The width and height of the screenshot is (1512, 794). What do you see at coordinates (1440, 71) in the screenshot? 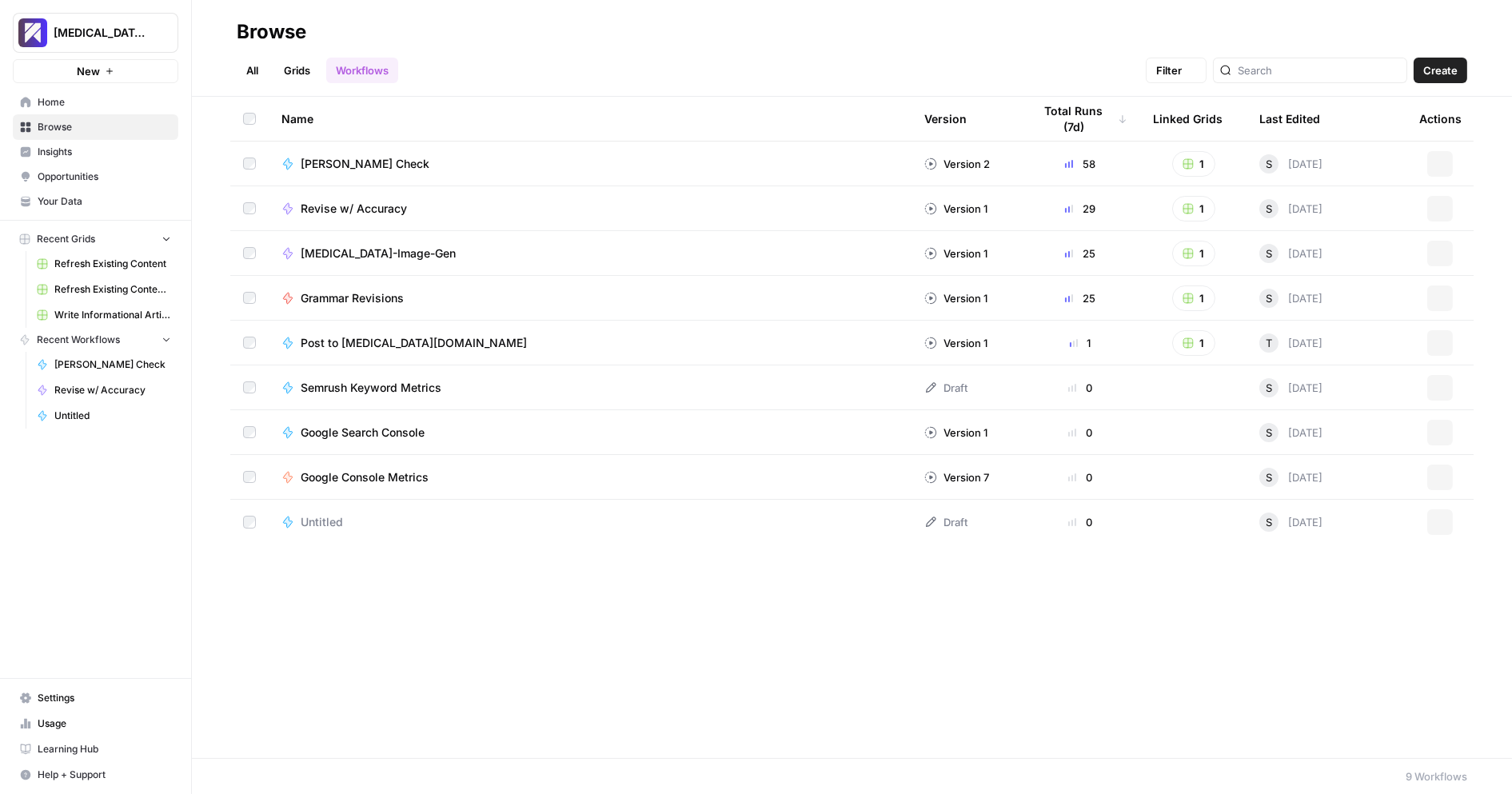
I see `button: Create` at bounding box center [1440, 71].